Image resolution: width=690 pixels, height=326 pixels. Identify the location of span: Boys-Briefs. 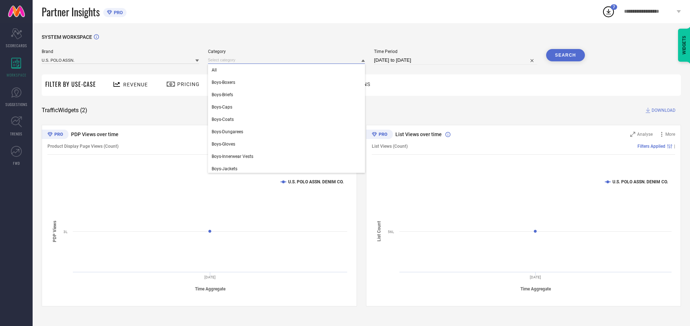
(222, 95).